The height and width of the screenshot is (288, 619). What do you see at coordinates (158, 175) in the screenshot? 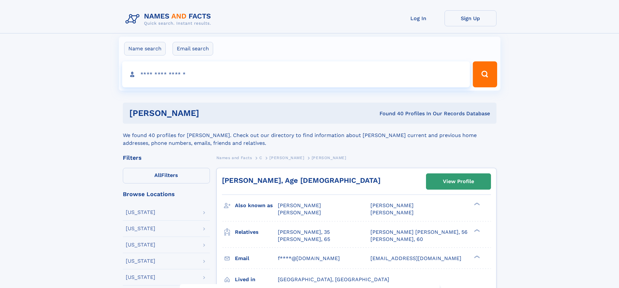
I see `span: All` at bounding box center [158, 175].